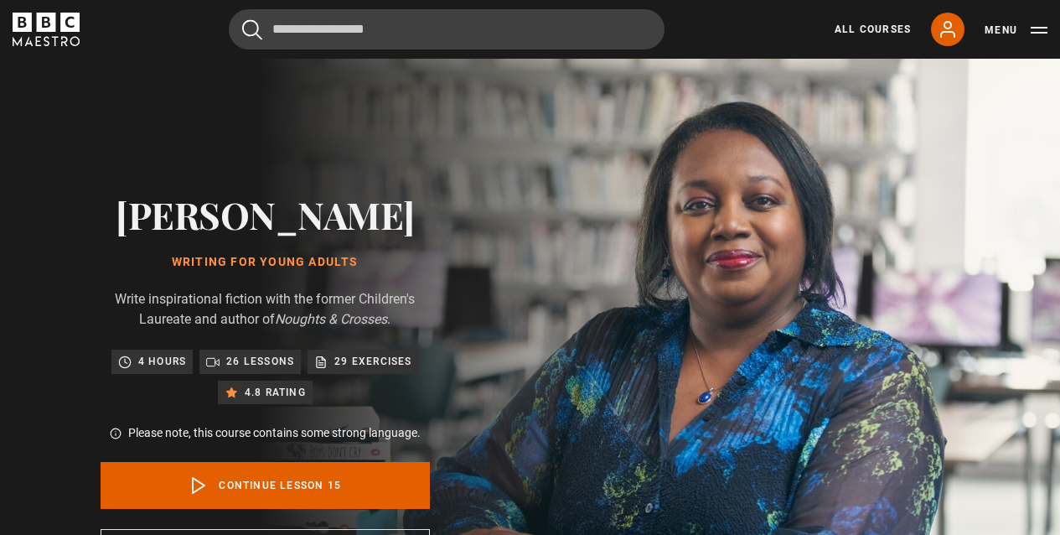 The width and height of the screenshot is (1060, 535). I want to click on p: 26 lessons, so click(260, 361).